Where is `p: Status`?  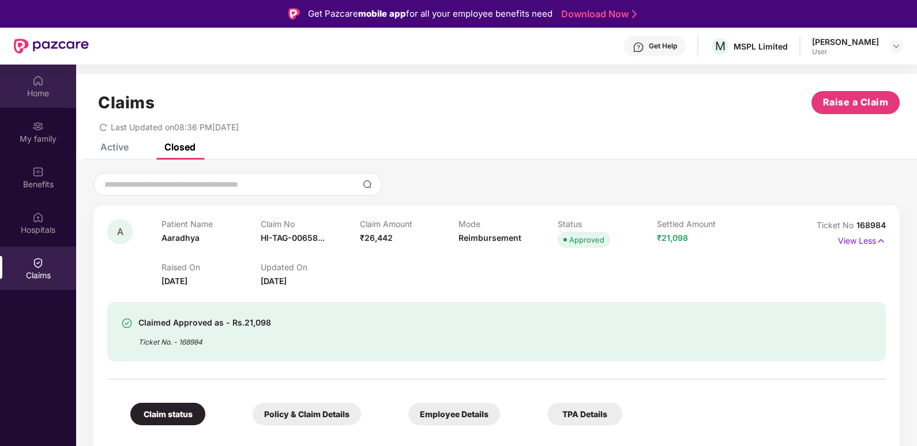
p: Status is located at coordinates (607, 224).